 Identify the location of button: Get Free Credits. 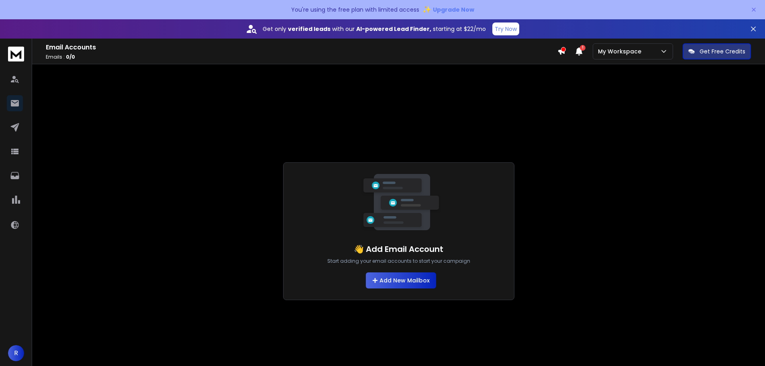
(717, 51).